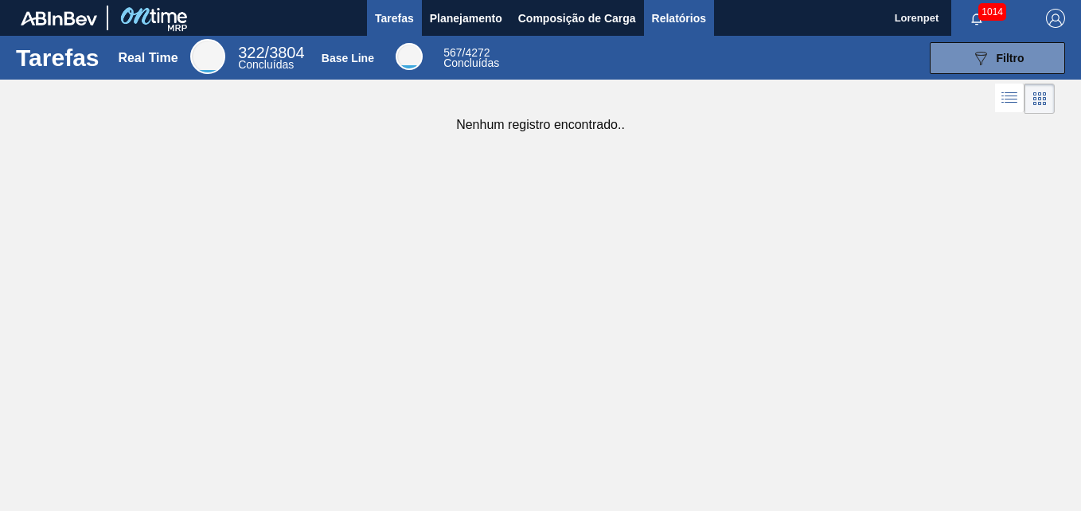 Image resolution: width=1081 pixels, height=511 pixels. What do you see at coordinates (577, 18) in the screenshot?
I see `span: Composição de Carga` at bounding box center [577, 18].